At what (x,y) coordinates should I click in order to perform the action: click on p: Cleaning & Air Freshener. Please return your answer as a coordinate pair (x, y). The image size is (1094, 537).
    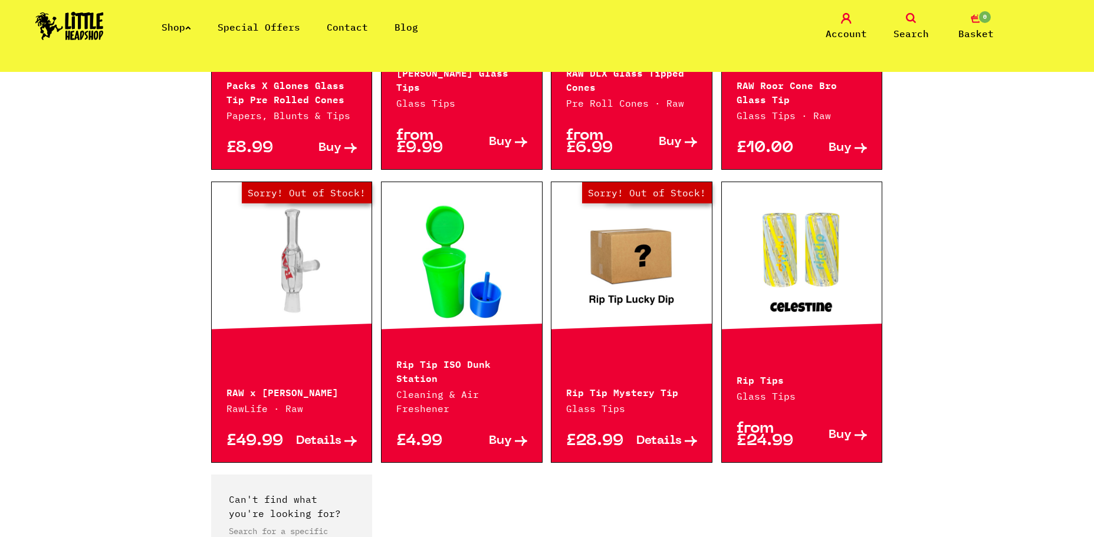
    Looking at the image, I should click on (462, 402).